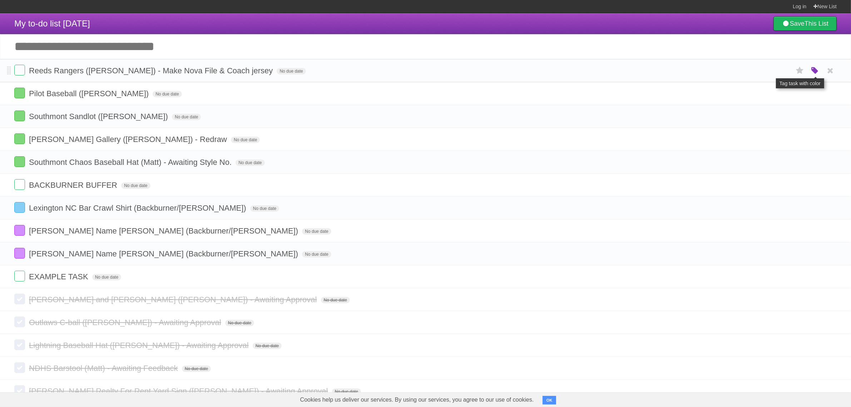 Image resolution: width=851 pixels, height=407 pixels. Describe the element at coordinates (800, 70) in the screenshot. I see `label: Star task` at that location.